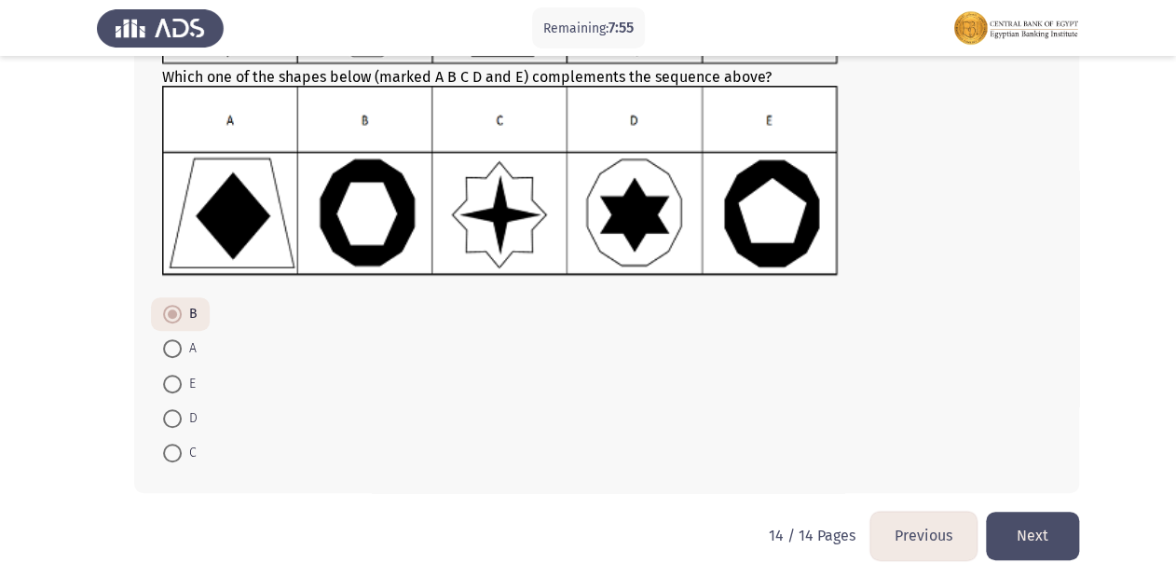  Describe the element at coordinates (189, 418) in the screenshot. I see `span: D` at that location.